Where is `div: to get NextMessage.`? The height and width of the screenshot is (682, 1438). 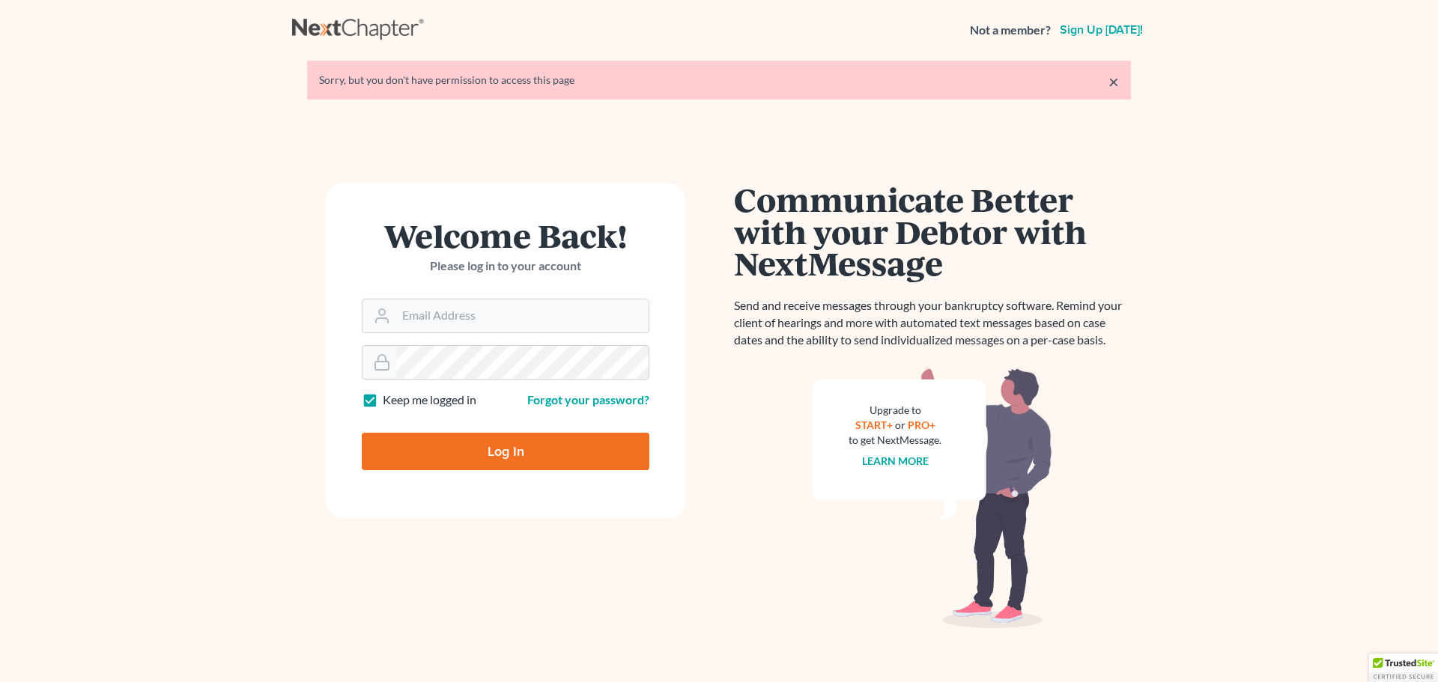
div: to get NextMessage. is located at coordinates (895, 441).